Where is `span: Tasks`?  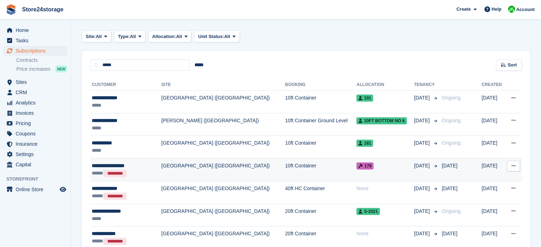 span: Tasks is located at coordinates (37, 41).